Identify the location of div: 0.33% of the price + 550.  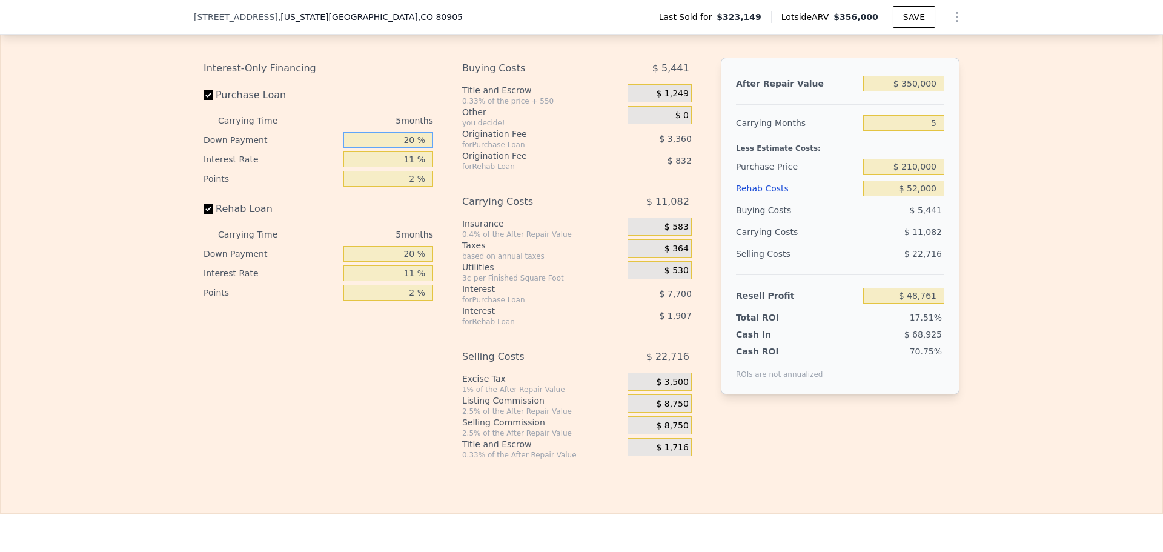
(542, 101).